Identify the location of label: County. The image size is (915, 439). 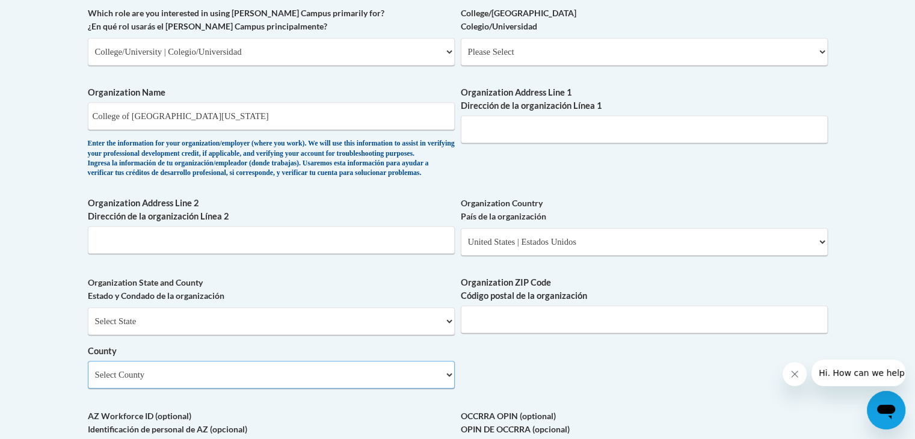
(271, 351).